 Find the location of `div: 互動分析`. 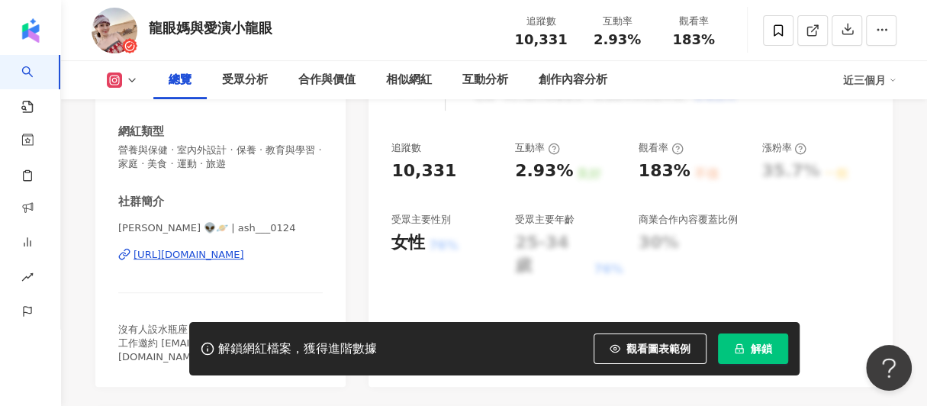

div: 互動分析 is located at coordinates (485, 80).